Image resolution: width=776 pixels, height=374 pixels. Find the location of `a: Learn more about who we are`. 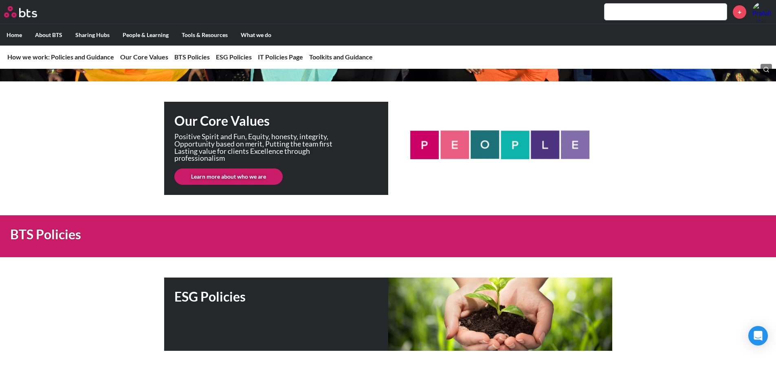

a: Learn more about who we are is located at coordinates (229, 177).